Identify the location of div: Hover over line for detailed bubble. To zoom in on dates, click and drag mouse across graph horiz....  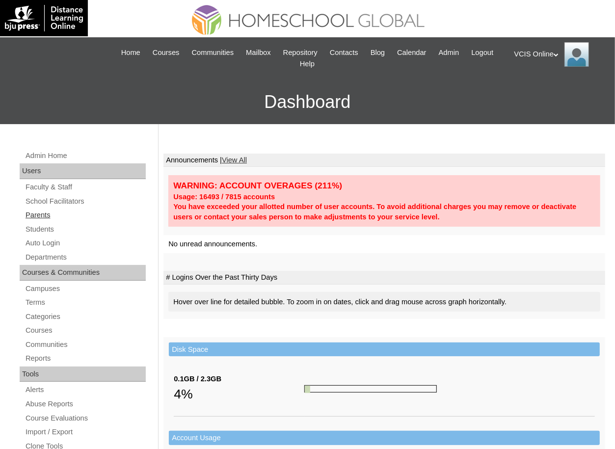
(384, 302).